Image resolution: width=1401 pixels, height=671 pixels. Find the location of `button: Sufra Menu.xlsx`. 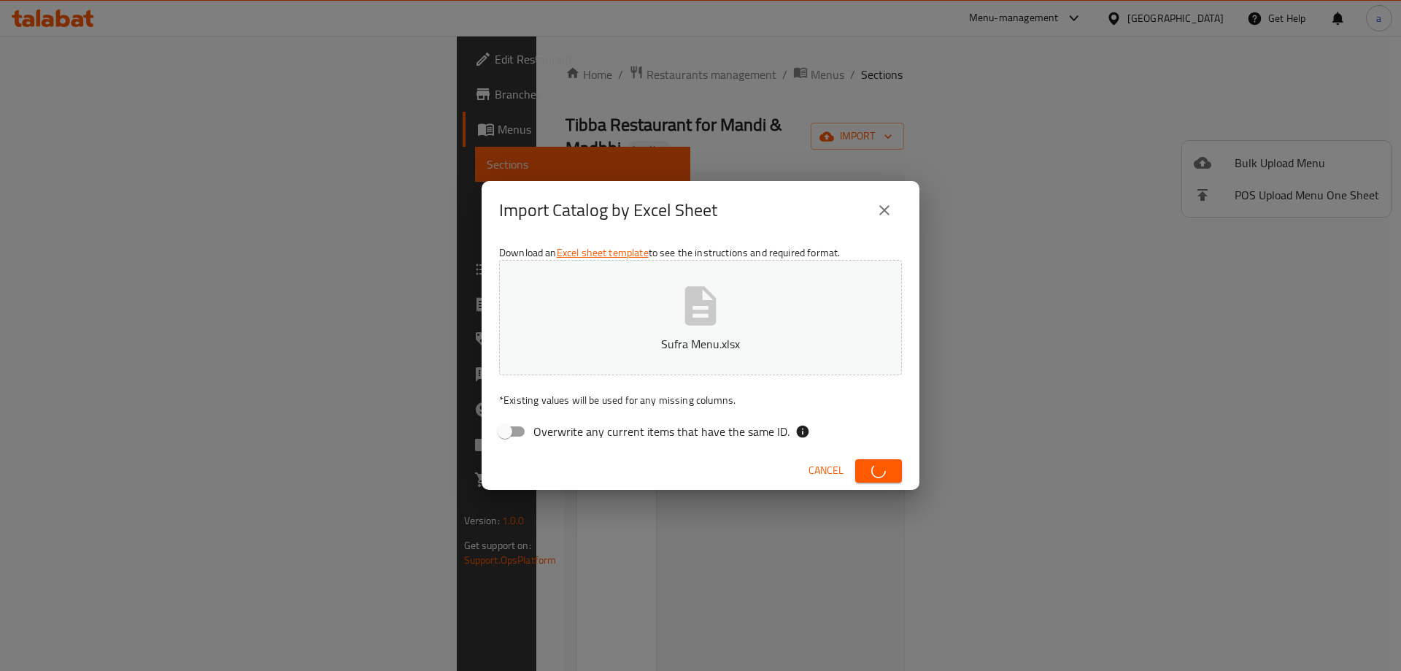

button: Sufra Menu.xlsx is located at coordinates (701, 317).